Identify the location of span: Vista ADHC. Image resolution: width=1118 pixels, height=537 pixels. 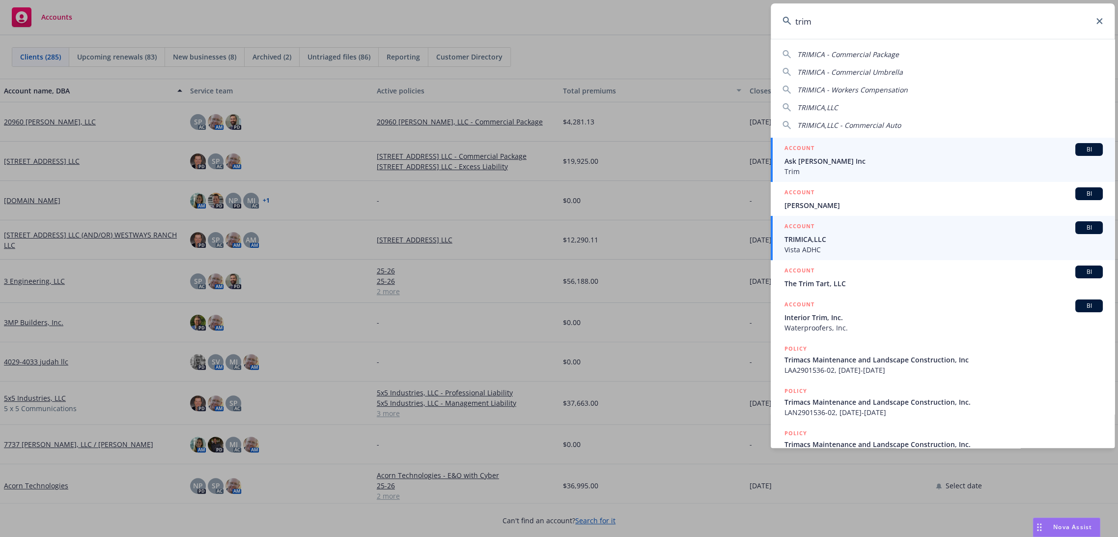
(944, 249).